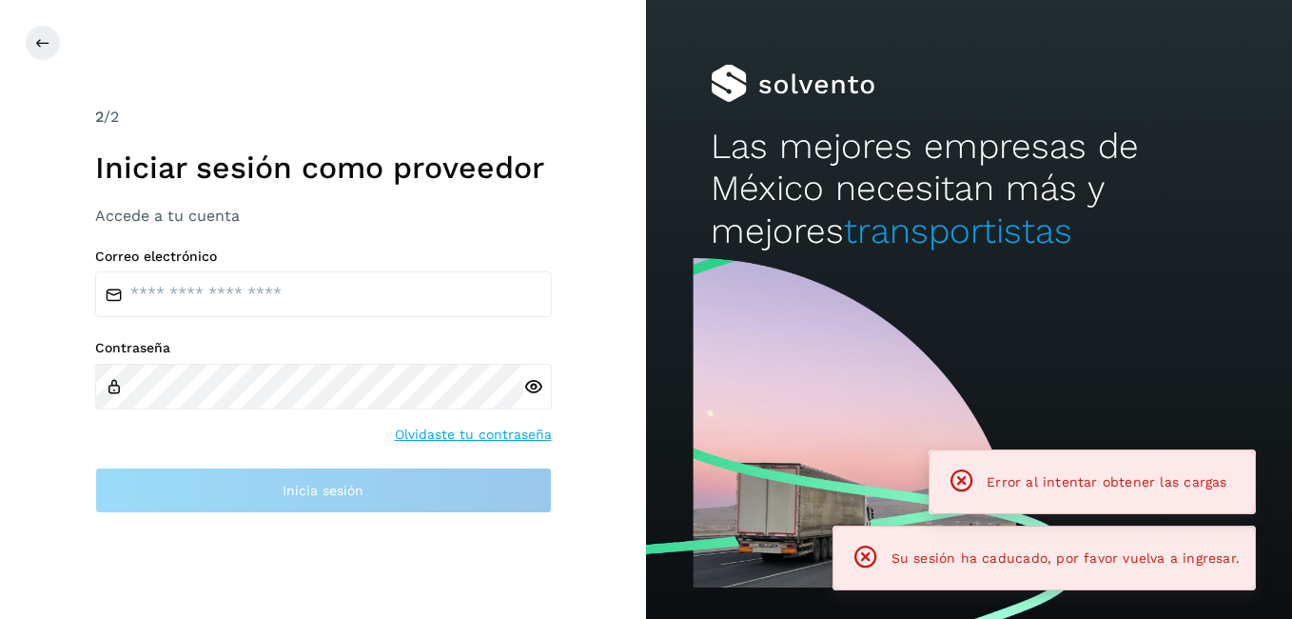  Describe the element at coordinates (1107, 481) in the screenshot. I see `span: Error al intentar obtener las cargas` at that location.